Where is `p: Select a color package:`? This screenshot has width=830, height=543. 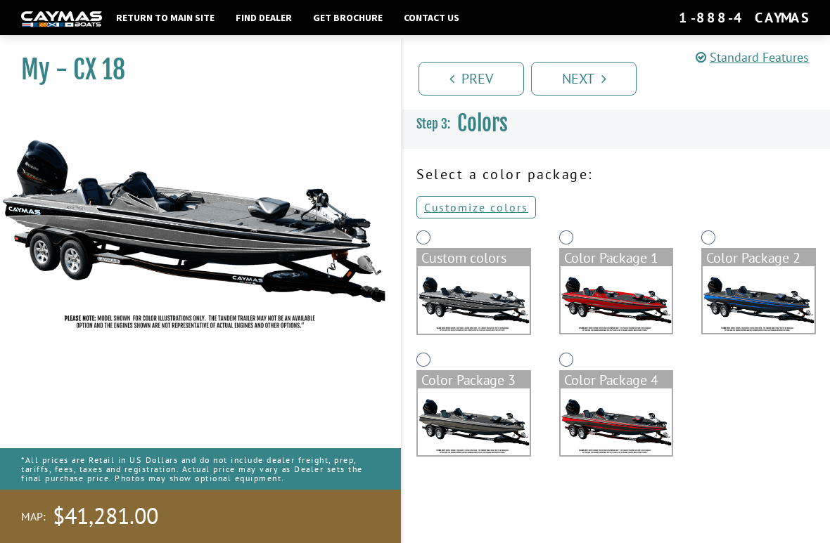
p: Select a color package: is located at coordinates (616, 174).